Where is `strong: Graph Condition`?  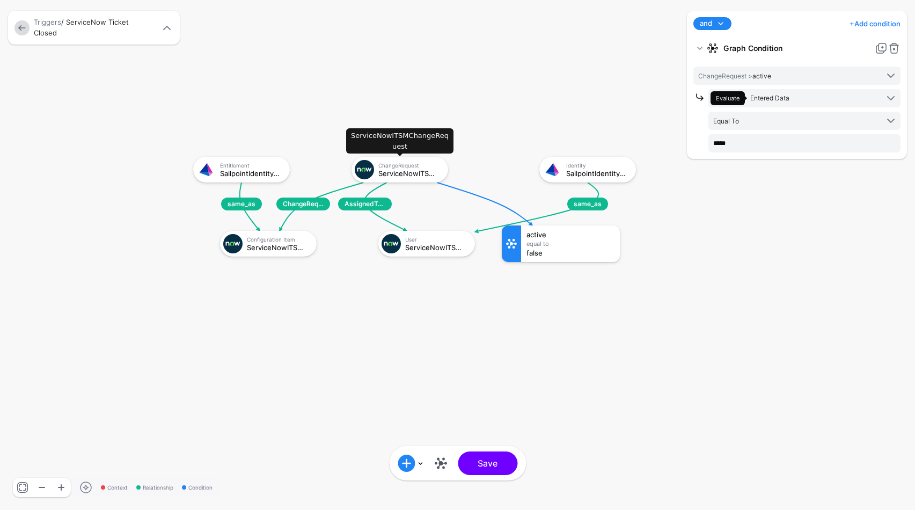 strong: Graph Condition is located at coordinates (797, 48).